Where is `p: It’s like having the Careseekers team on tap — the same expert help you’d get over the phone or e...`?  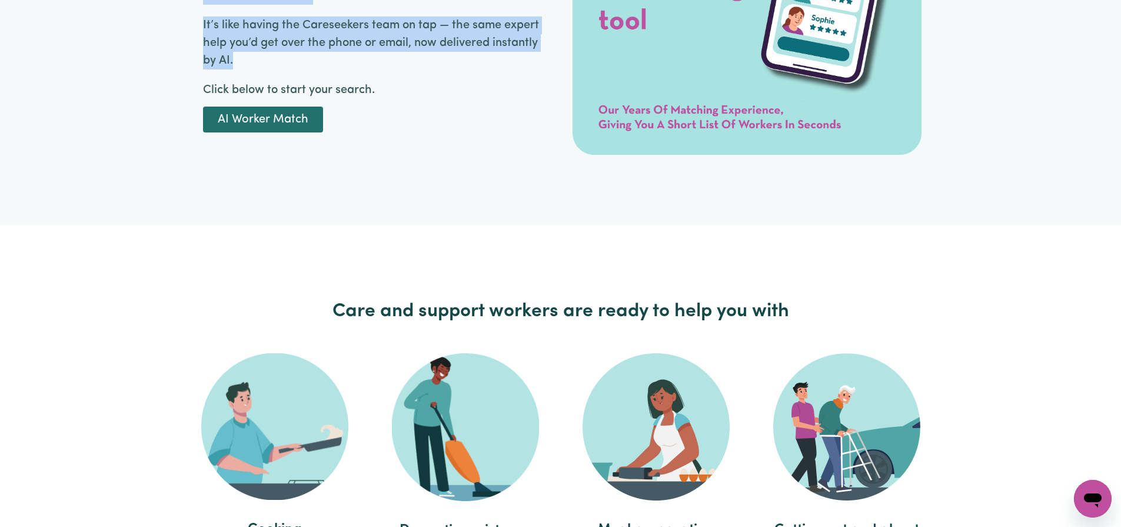
p: It’s like having the Careseekers team on tap — the same expert help you’d get over the phone or e... is located at coordinates (377, 43).